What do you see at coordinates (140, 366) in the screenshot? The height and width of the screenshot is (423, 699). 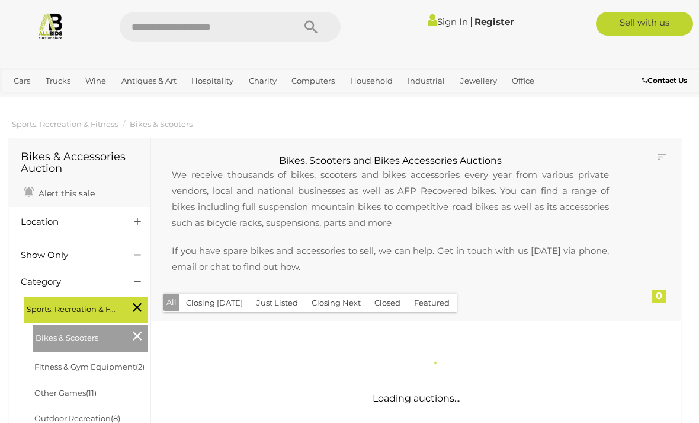 I see `span: (2)` at bounding box center [140, 366].